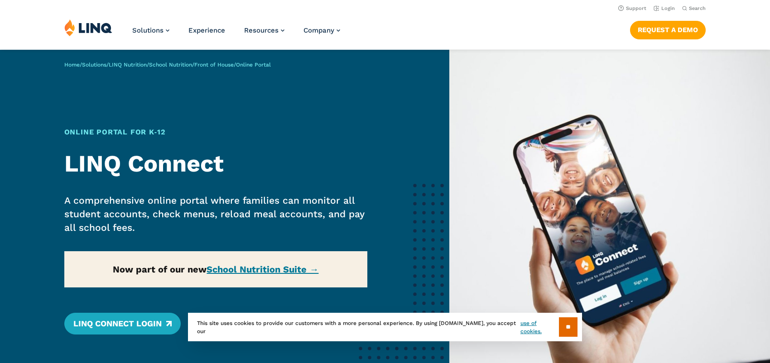 The height and width of the screenshot is (363, 770). Describe the element at coordinates (122, 324) in the screenshot. I see `a: LINQ Connect Login` at that location.